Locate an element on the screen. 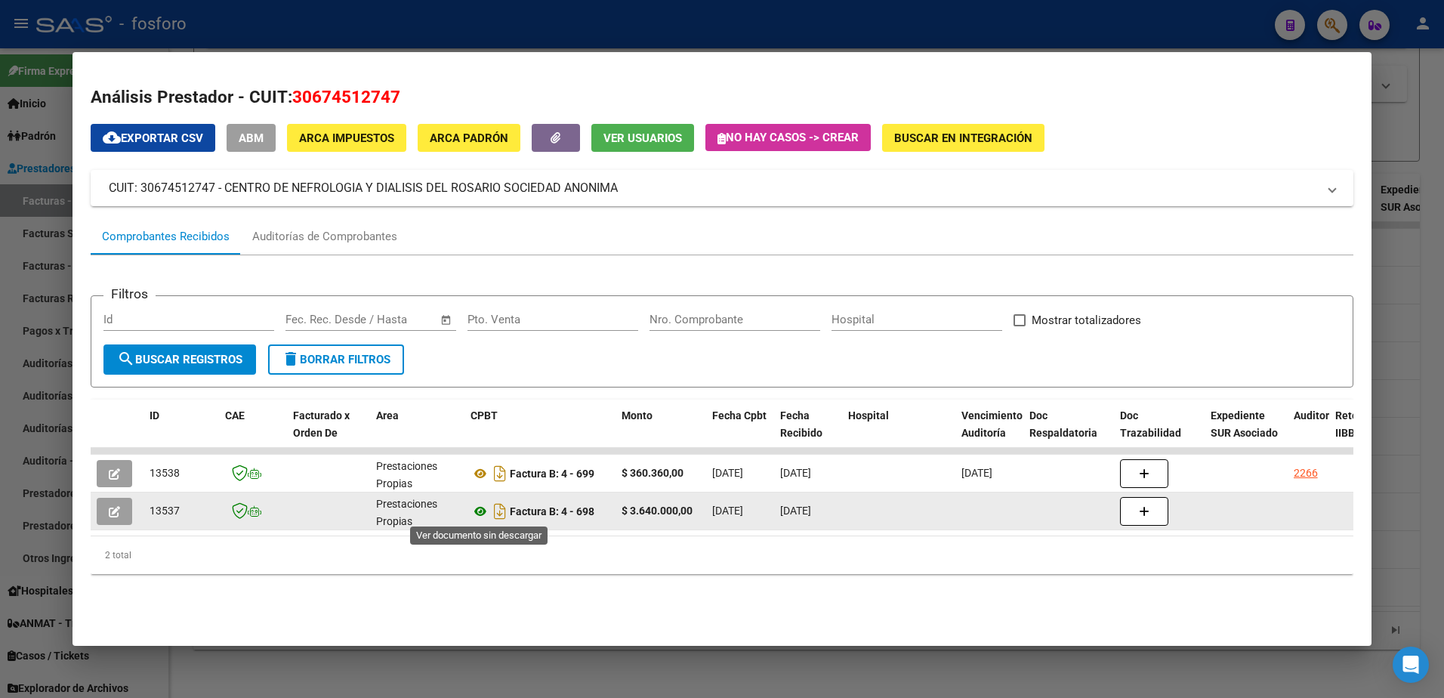  span: Ver Usuarios is located at coordinates (643, 138).